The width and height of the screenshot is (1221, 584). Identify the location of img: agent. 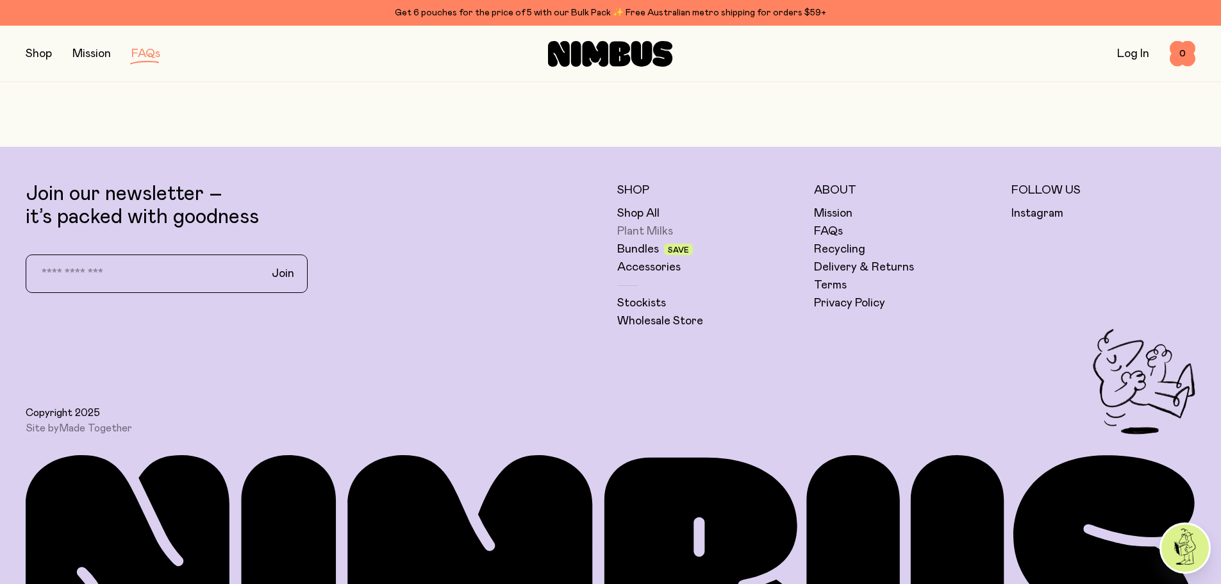
(1185, 548).